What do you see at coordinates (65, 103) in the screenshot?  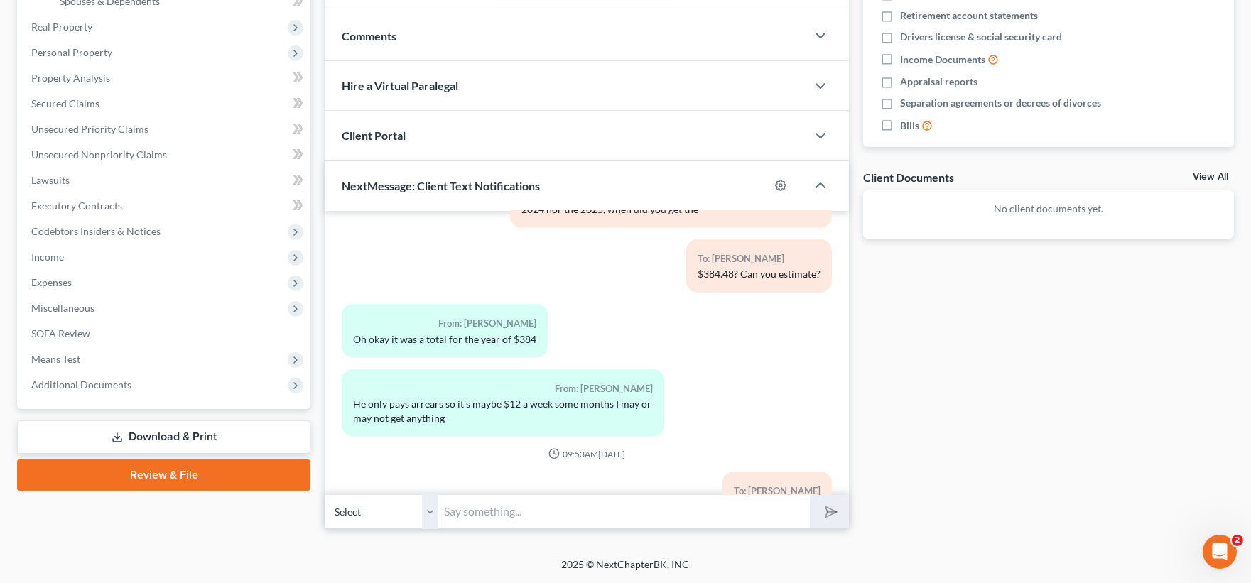 I see `span: Secured Claims` at bounding box center [65, 103].